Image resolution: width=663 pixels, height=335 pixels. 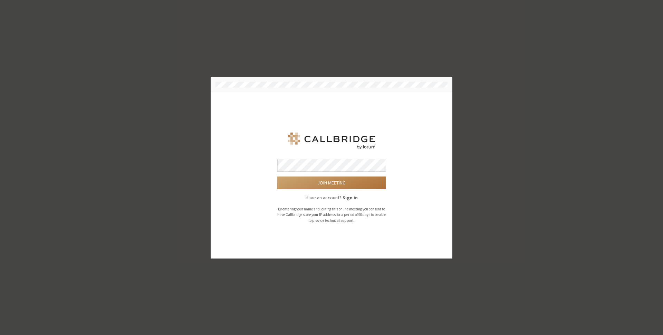 I want to click on p: By entering your name and joining this online meeting you consent to have Callbridge store your I..., so click(x=332, y=215).